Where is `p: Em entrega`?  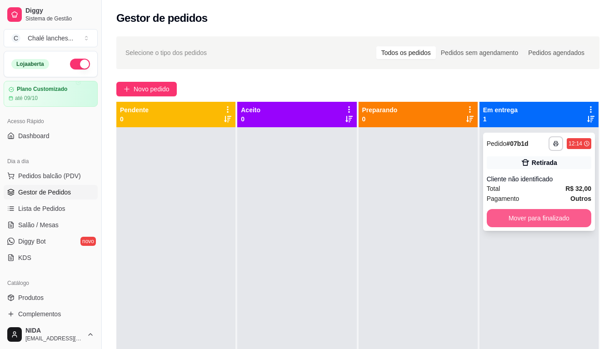
p: Em entrega is located at coordinates (500, 110).